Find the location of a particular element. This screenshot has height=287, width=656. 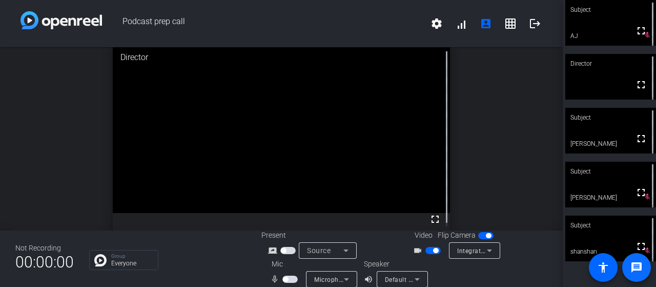

mat-icon: settings is located at coordinates (437, 24).